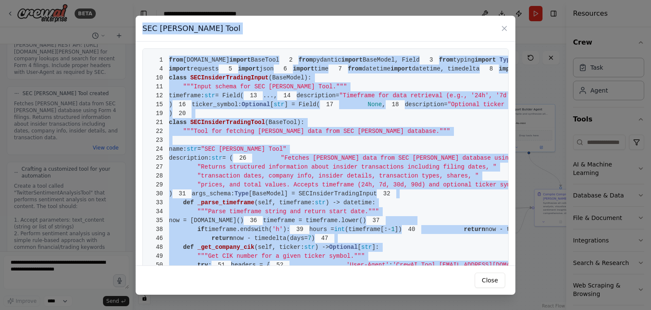 Image resolution: width=651 pixels, height=310 pixels. Describe the element at coordinates (159, 202) in the screenshot. I see `span: 33` at that location.